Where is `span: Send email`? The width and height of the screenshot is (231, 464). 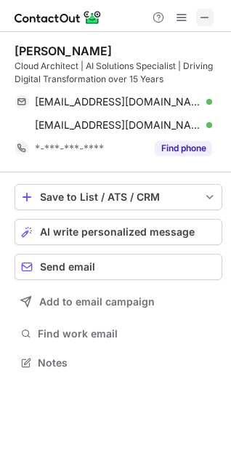 span: Send email is located at coordinates (68, 267).